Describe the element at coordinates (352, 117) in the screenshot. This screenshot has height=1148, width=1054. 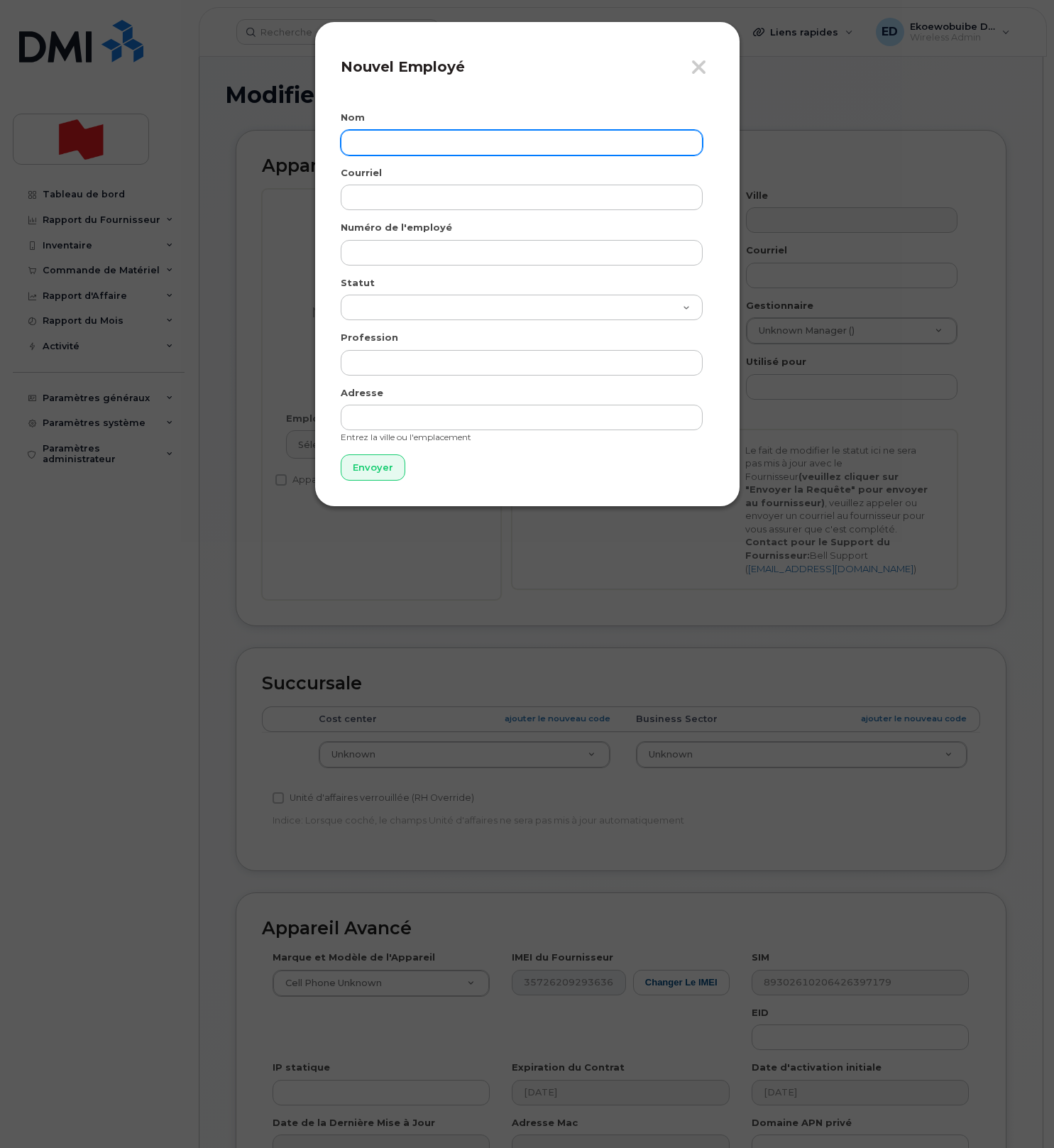
I see `label: Nom` at that location.